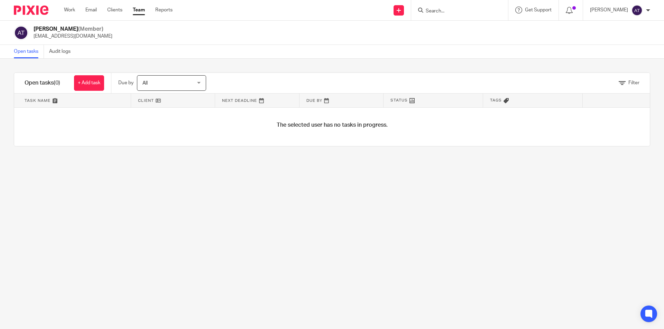  I want to click on h1: Open tasks, so click(42, 83).